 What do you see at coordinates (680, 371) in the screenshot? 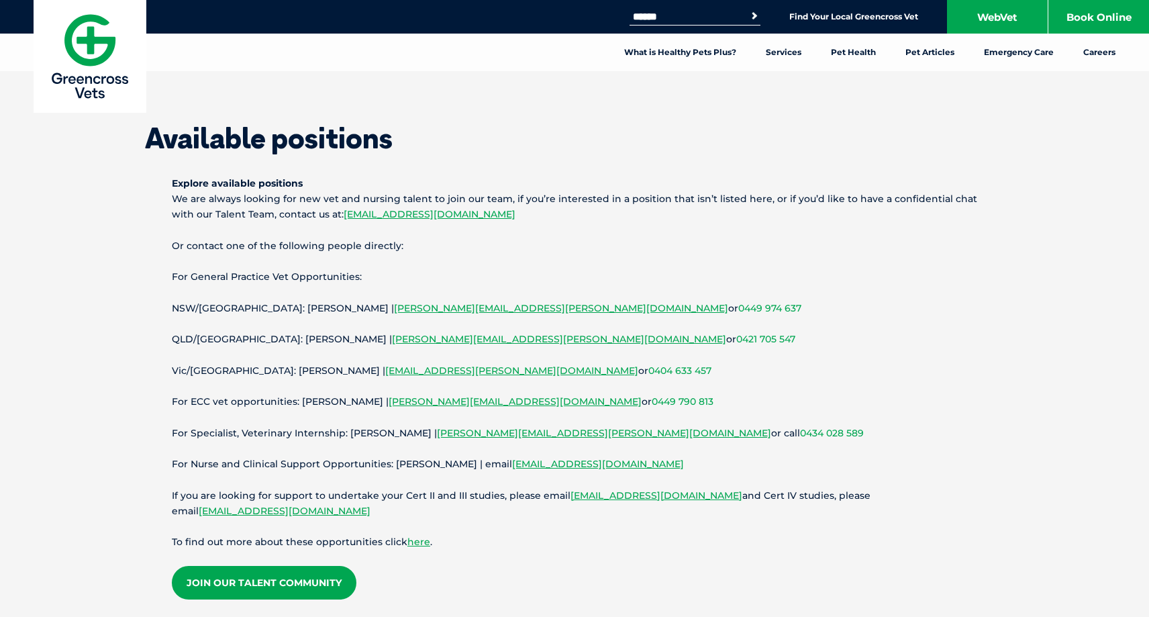
I see `a: 0404 633 457` at bounding box center [680, 371].